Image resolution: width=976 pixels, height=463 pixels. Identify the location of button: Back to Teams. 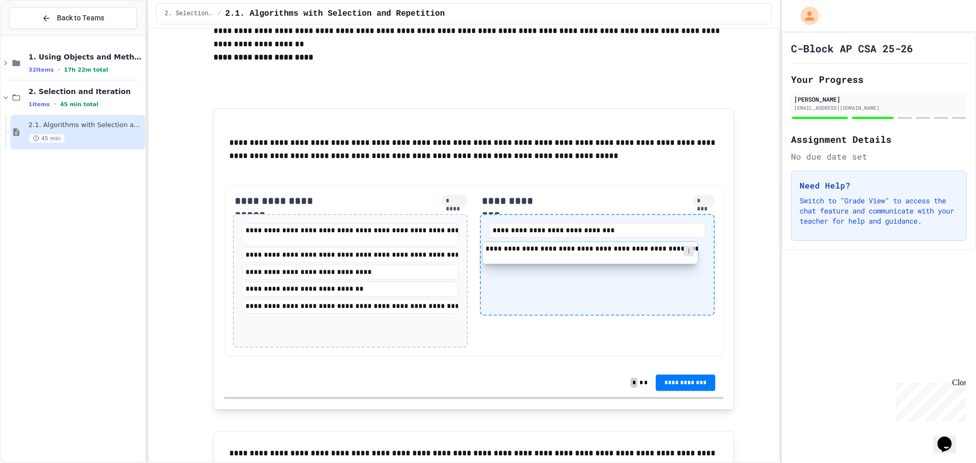
(73, 18).